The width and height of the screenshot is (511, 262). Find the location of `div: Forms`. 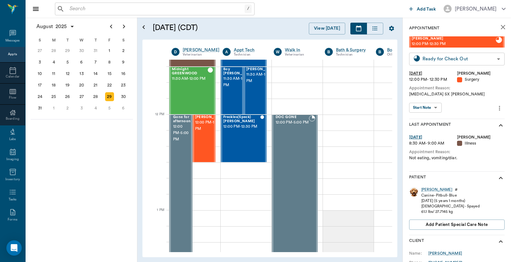

div: Forms is located at coordinates (12, 220).